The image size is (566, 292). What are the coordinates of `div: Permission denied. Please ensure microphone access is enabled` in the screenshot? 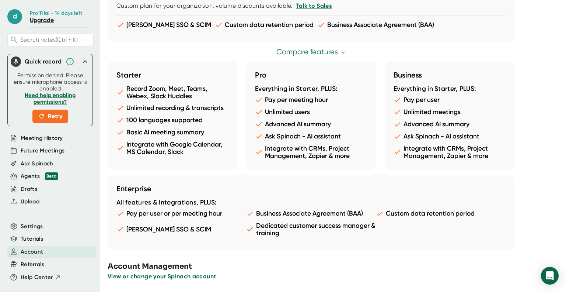 It's located at (50, 97).